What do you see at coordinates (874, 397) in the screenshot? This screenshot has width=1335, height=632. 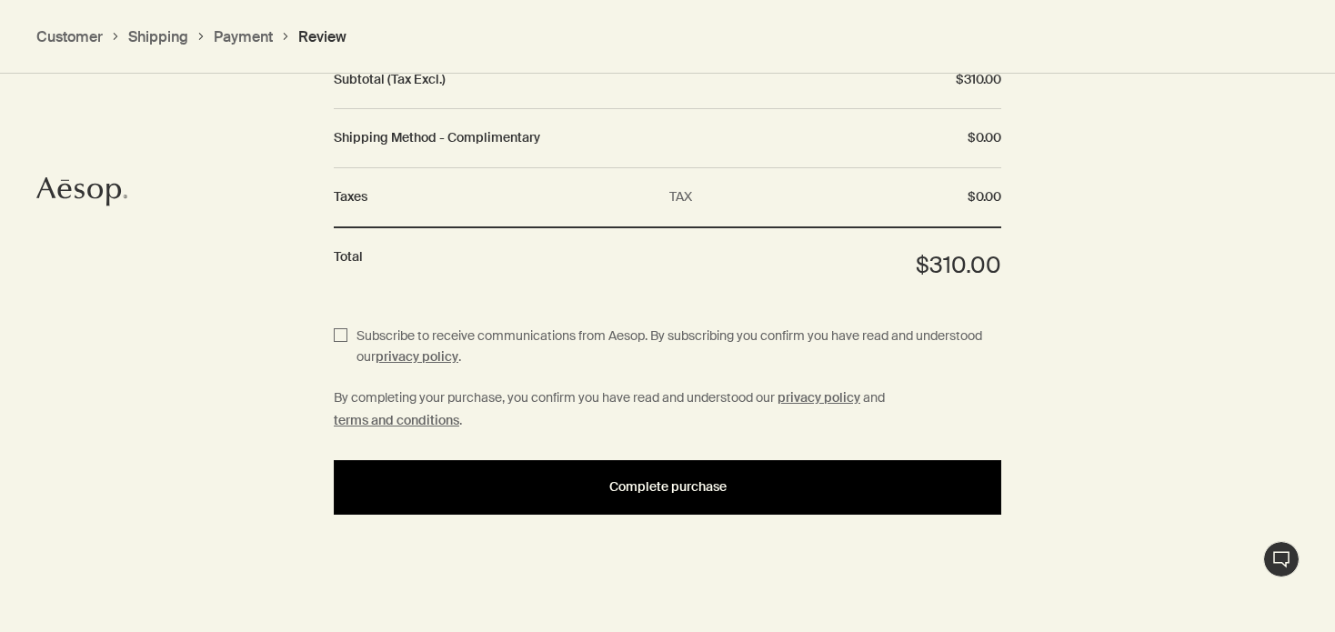 I see `span: and` at bounding box center [874, 397].